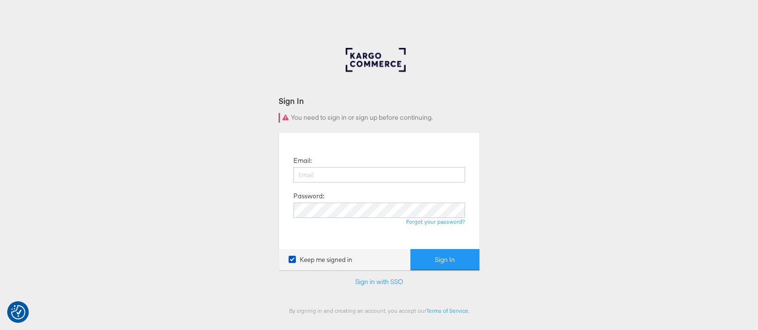  I want to click on button: Sign In, so click(445, 260).